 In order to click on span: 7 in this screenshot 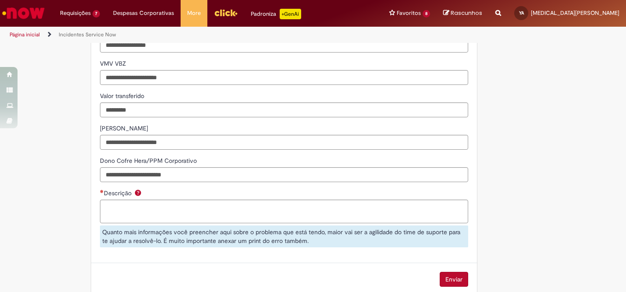, I will do `click(96, 14)`.